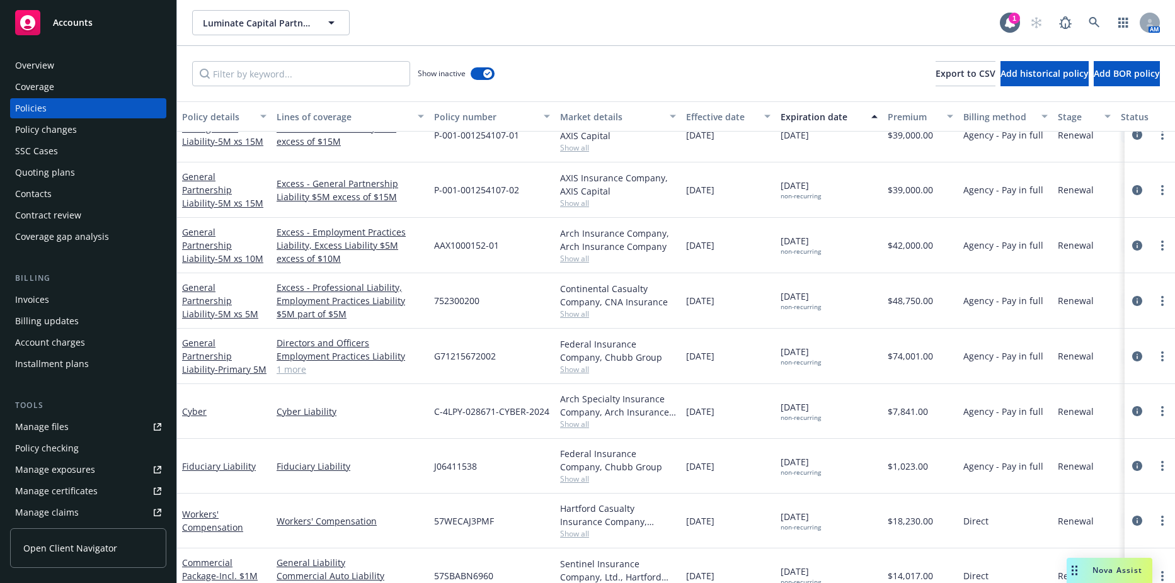 The height and width of the screenshot is (583, 1175). I want to click on span: Direct, so click(976, 576).